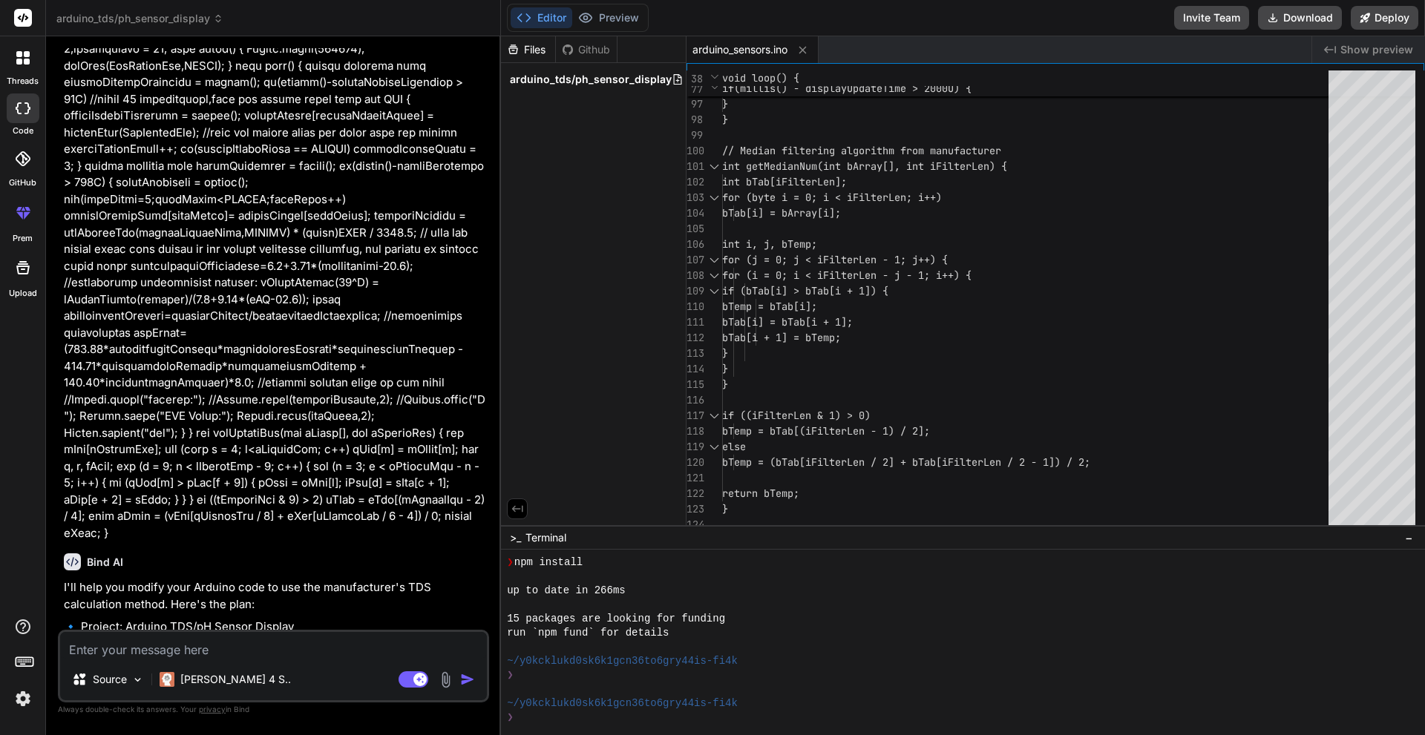 This screenshot has width=1425, height=735. I want to click on img: Pick Models, so click(137, 680).